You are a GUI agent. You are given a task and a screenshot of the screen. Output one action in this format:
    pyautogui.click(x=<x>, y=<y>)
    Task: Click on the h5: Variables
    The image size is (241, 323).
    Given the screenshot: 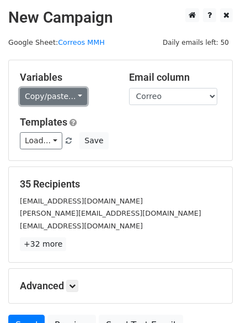 What is the action you would take?
    pyautogui.click(x=66, y=77)
    